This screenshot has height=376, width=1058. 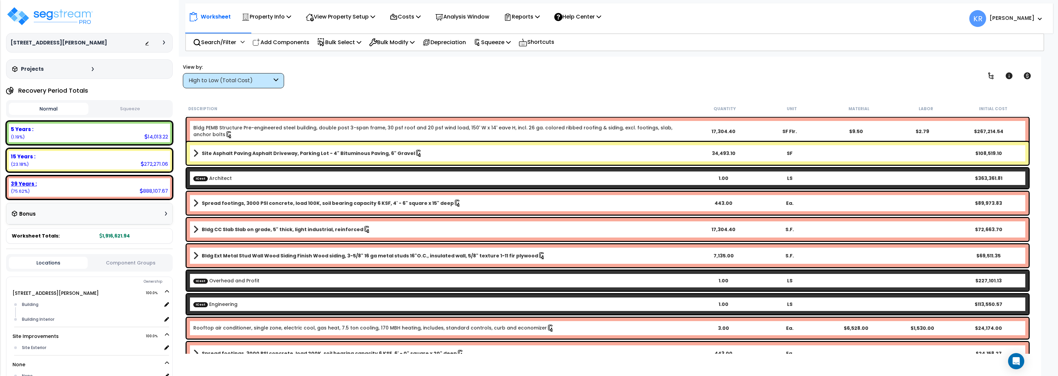 I want to click on b: 15 Years :, so click(x=23, y=157).